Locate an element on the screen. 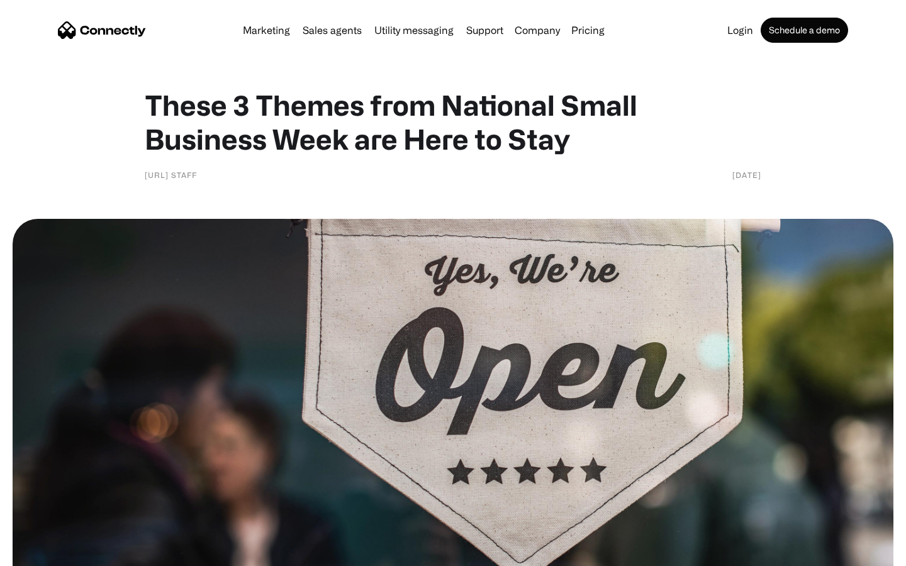  h1: These 3 Themes from National Small Business Week are Here to Stay is located at coordinates (453, 122).